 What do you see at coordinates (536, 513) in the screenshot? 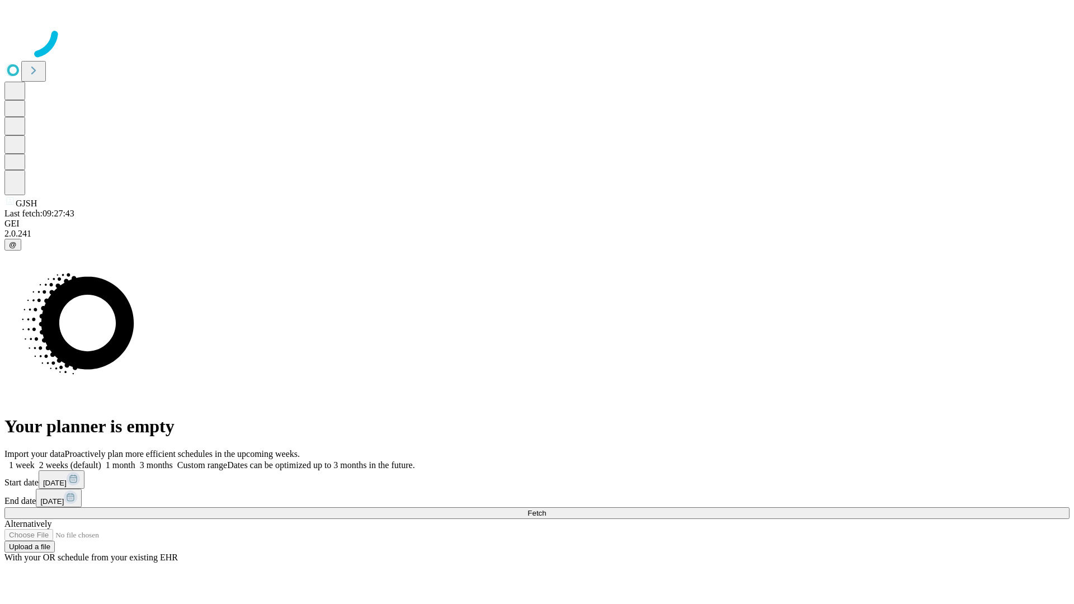
I see `span: Fetch` at bounding box center [536, 513].